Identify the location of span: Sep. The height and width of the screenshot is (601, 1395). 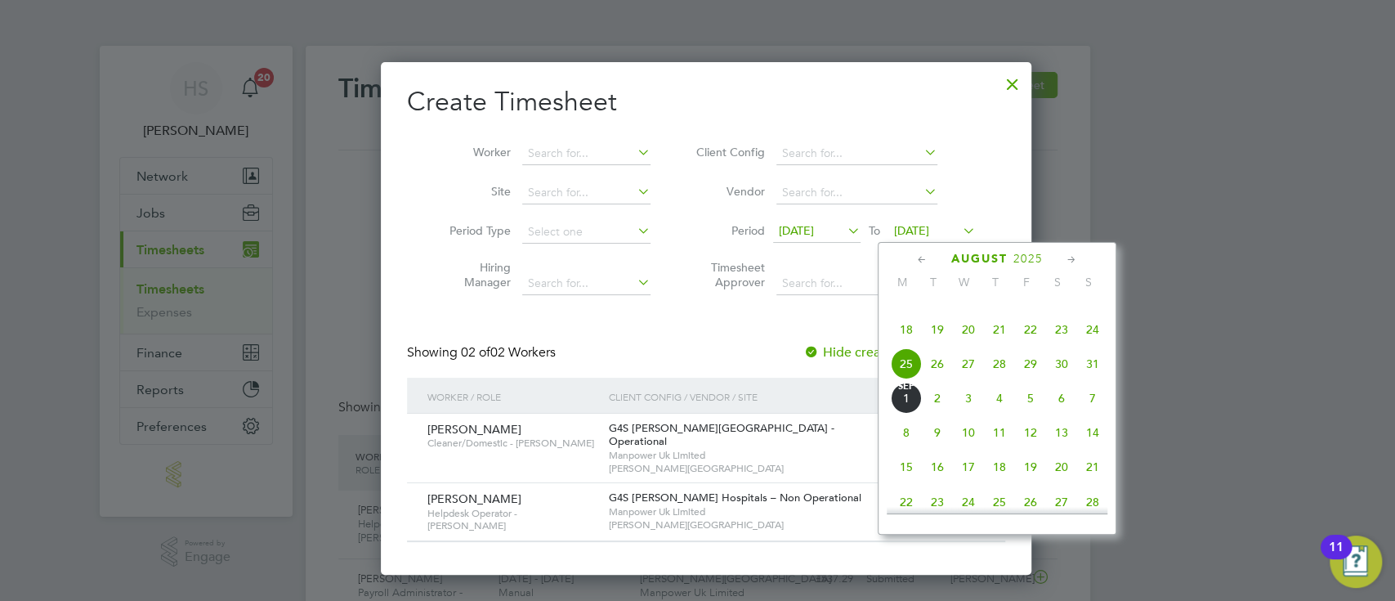
(906, 387).